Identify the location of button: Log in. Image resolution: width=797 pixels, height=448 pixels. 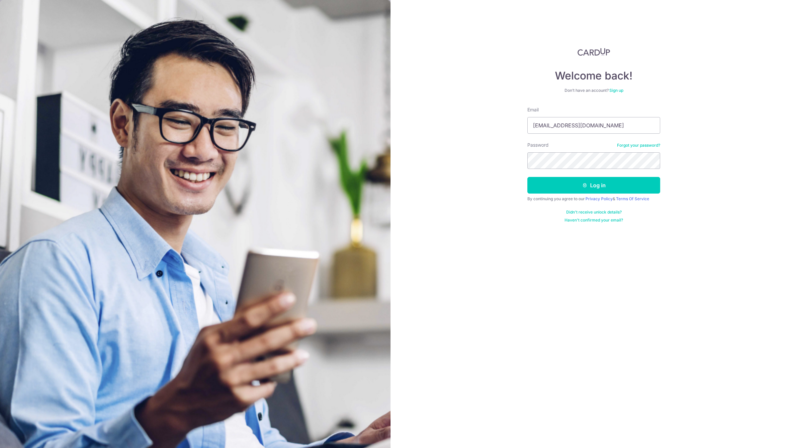
(594, 185).